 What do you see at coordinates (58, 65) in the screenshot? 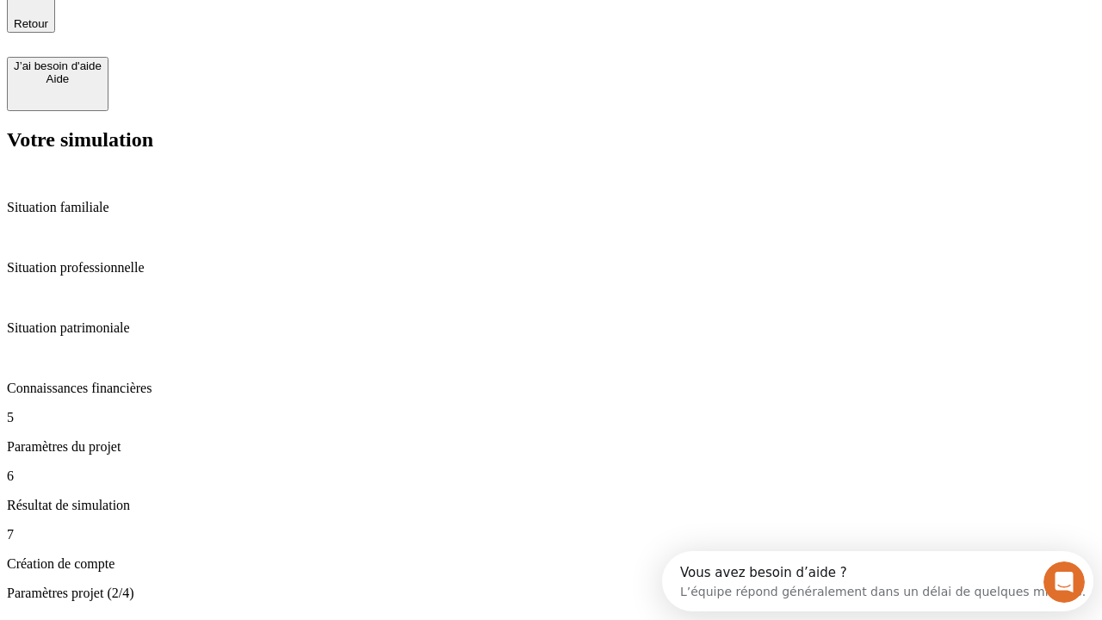
I see `div: J’ai besoin d'aide` at bounding box center [58, 65].